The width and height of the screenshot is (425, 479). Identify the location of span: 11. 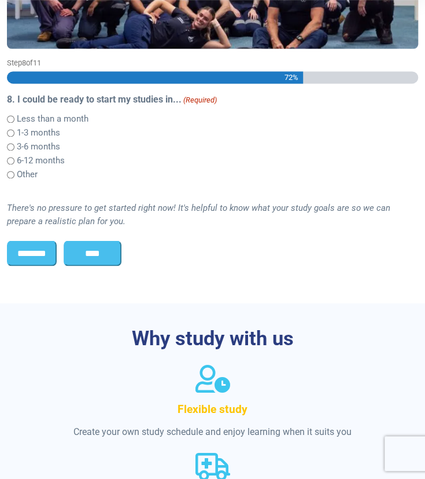
(37, 62).